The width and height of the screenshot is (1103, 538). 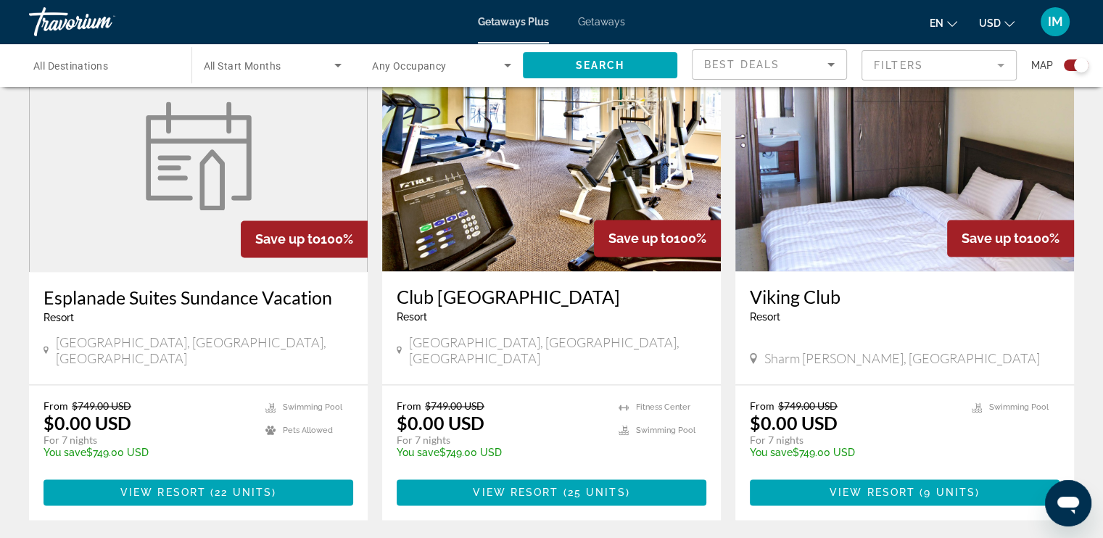 What do you see at coordinates (996, 22) in the screenshot?
I see `button: Change currency` at bounding box center [996, 22].